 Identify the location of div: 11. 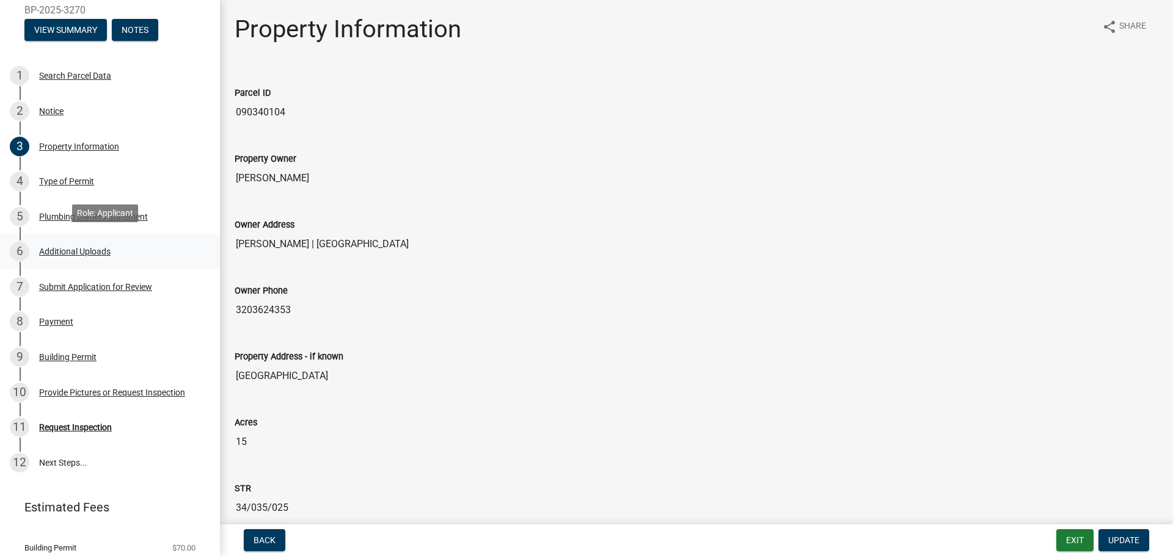
(20, 428).